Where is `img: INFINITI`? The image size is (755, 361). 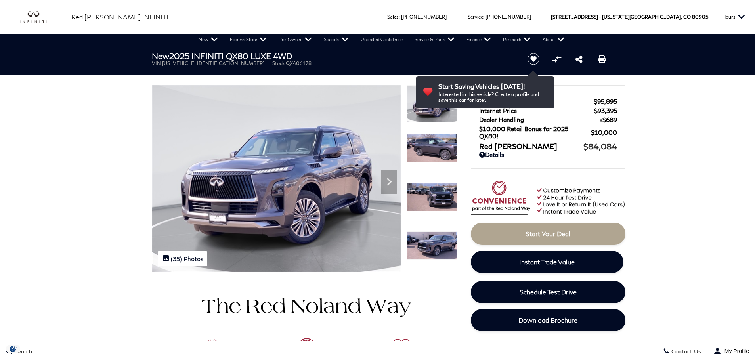
img: INFINITI is located at coordinates (40, 17).